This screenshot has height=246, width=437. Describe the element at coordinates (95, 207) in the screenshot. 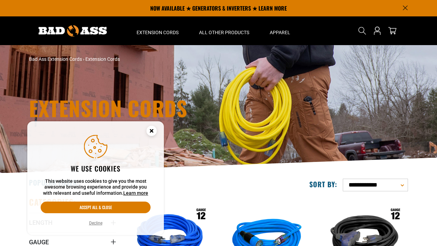

I see `button: Accept all & close` at that location.